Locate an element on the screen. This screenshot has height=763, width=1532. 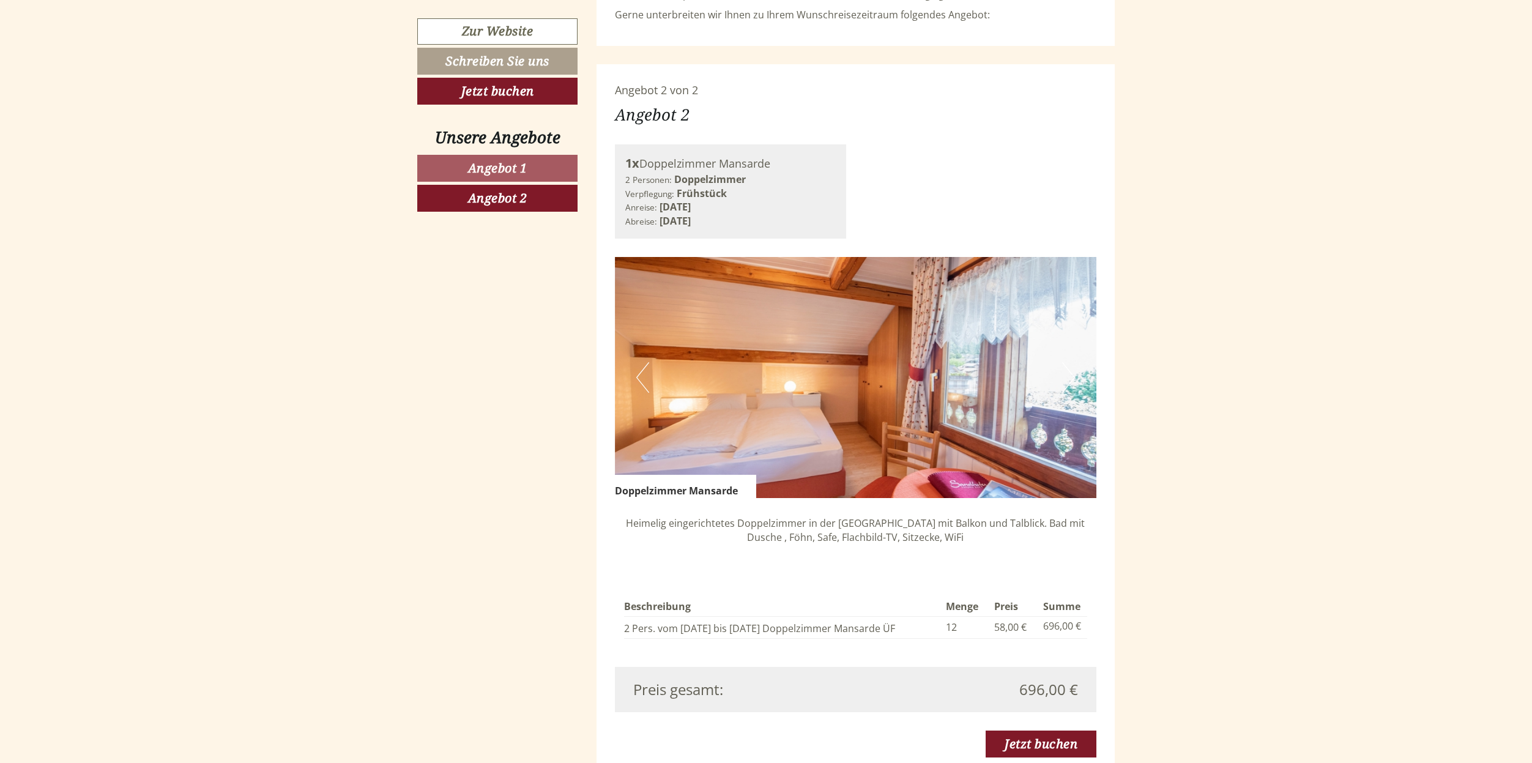
div: Unsere Angebote is located at coordinates (498, 137).